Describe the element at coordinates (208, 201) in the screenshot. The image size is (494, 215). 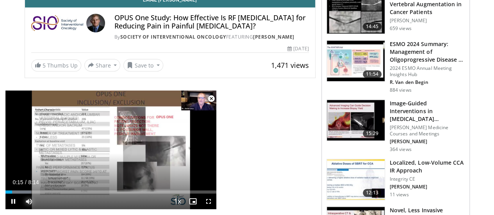
I see `button: Fullscreen` at that location.